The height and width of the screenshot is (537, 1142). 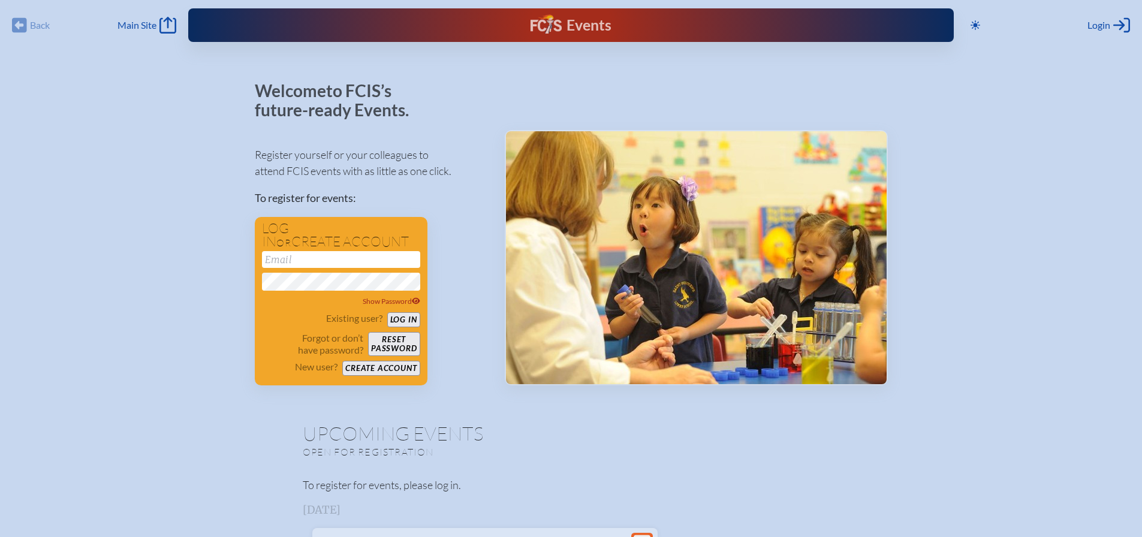 I want to click on button: Log in, so click(x=403, y=319).